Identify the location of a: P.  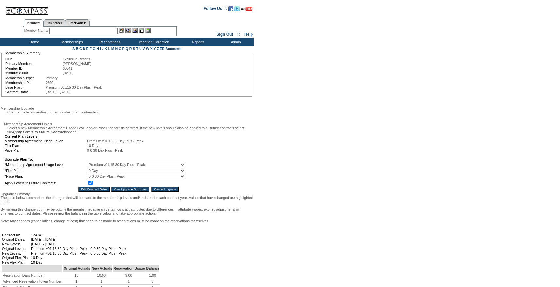
(123, 48).